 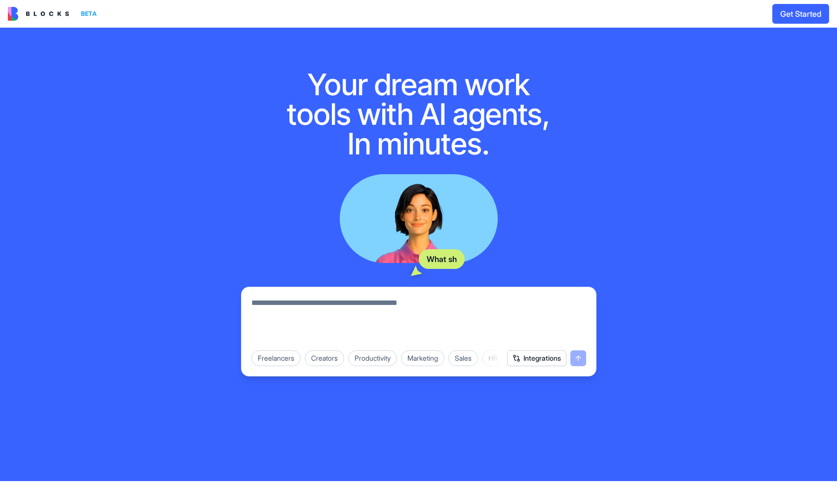 What do you see at coordinates (39, 14) in the screenshot?
I see `img: logo` at bounding box center [39, 14].